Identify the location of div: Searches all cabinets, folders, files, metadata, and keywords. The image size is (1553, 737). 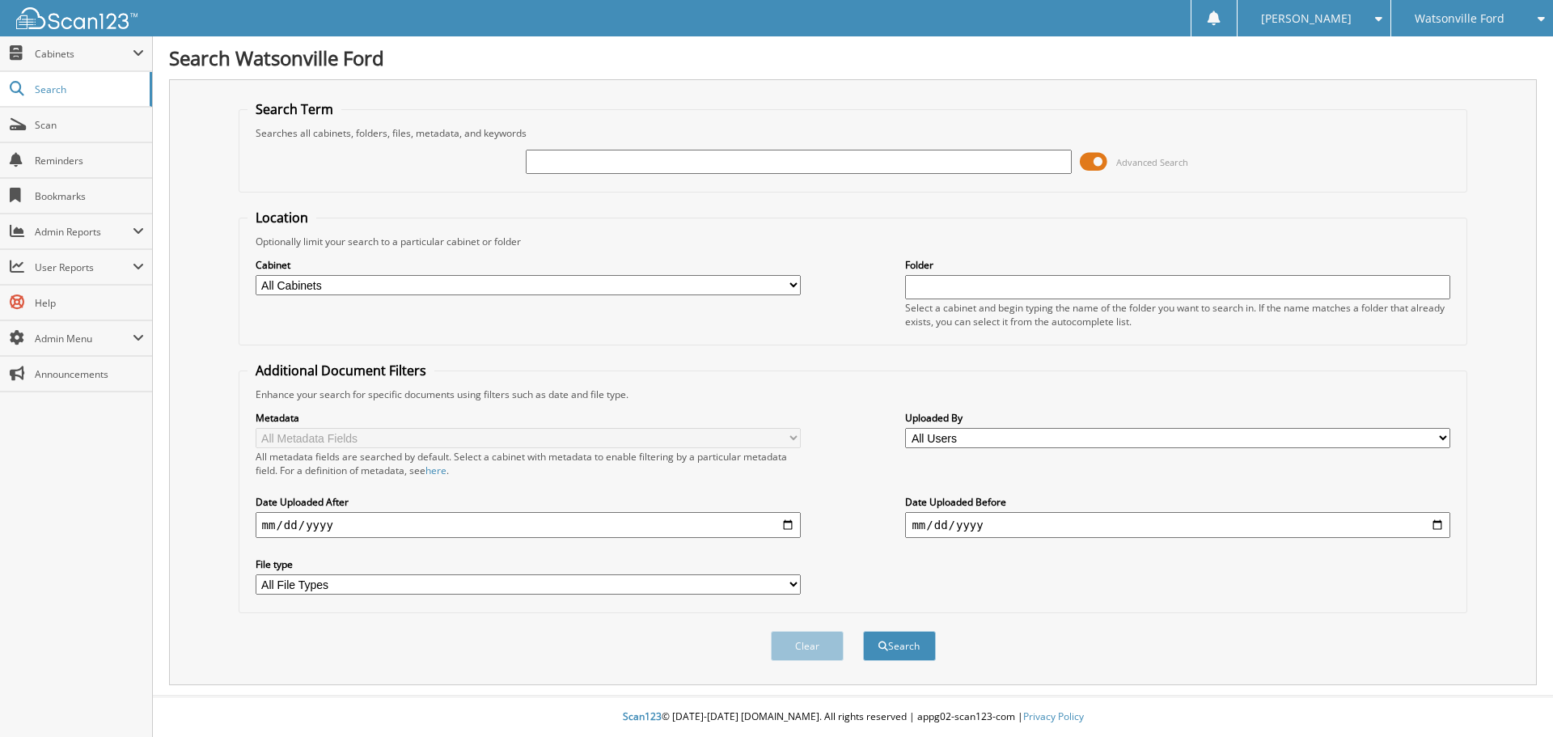
(854, 133).